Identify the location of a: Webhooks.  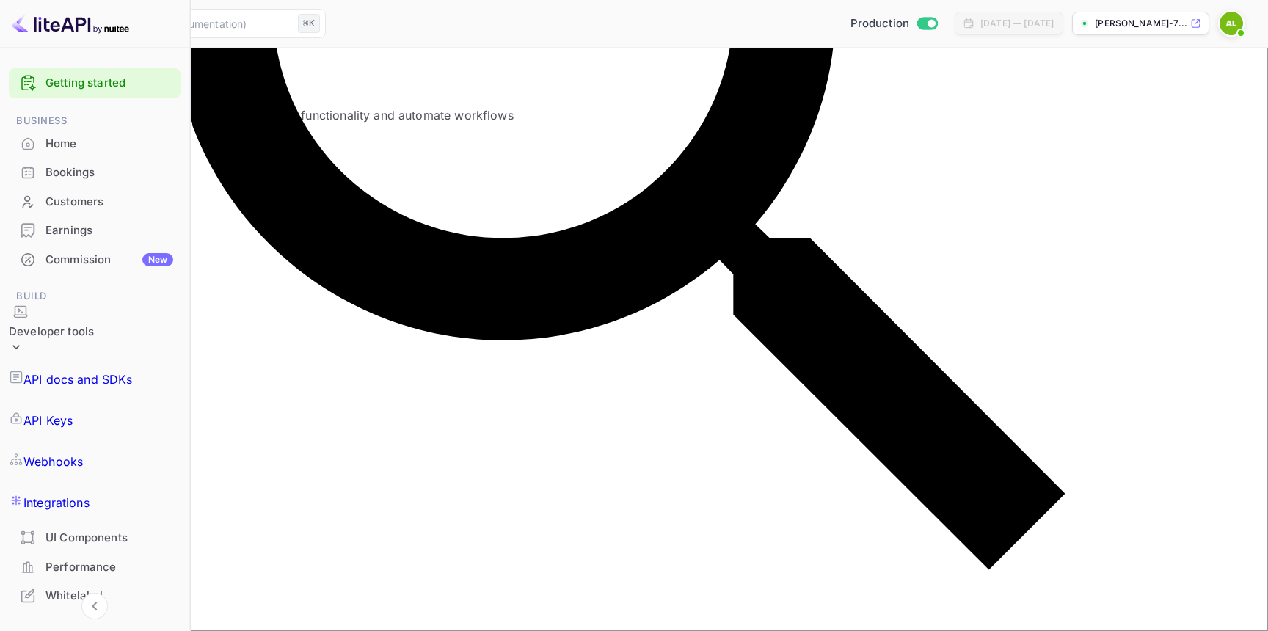
(95, 462).